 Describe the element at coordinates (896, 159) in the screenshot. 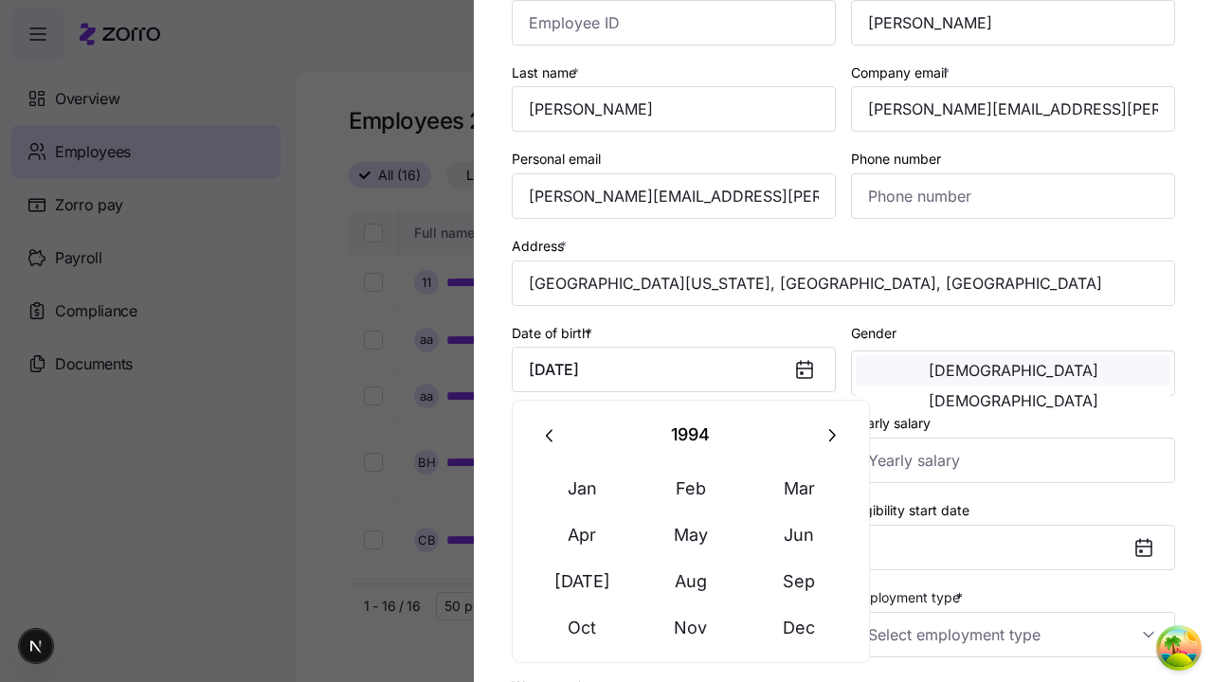

I see `label: Phone number` at that location.